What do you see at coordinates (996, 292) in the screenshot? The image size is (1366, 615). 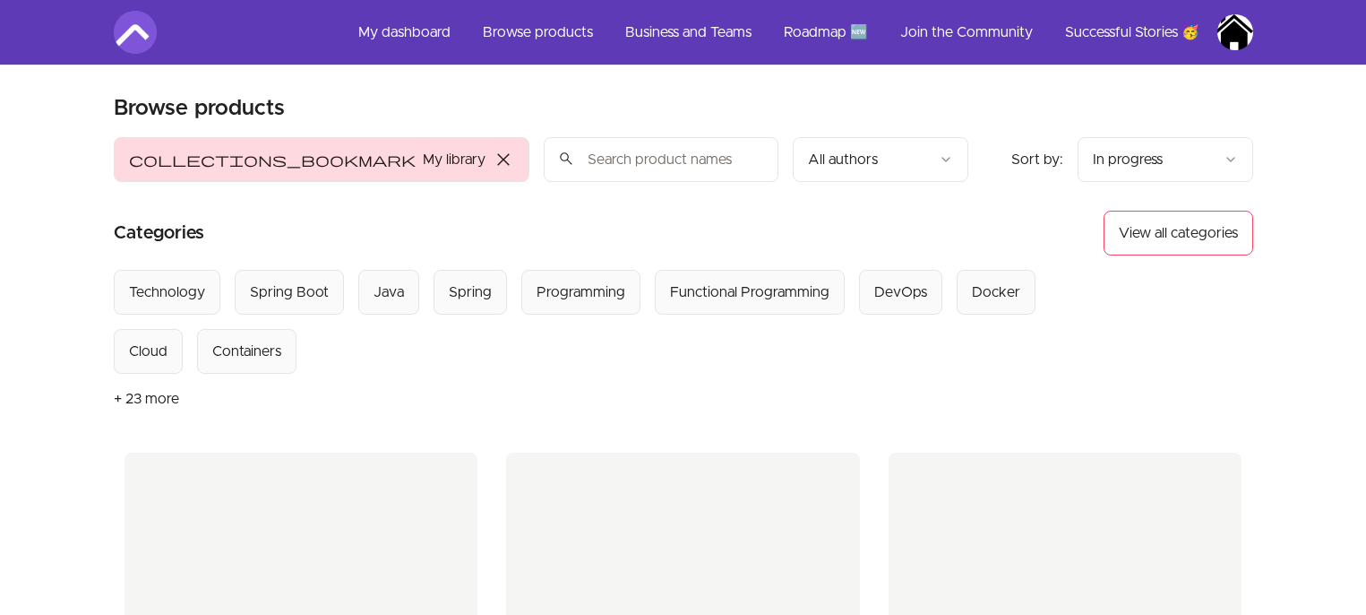 I see `div: Docker` at bounding box center [996, 292].